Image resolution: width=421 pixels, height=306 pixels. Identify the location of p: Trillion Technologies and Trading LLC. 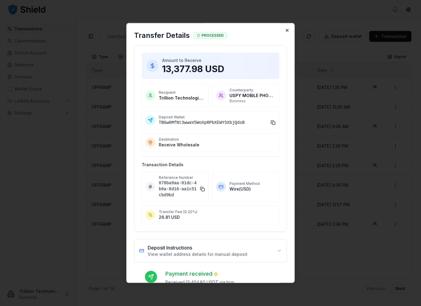
(182, 98).